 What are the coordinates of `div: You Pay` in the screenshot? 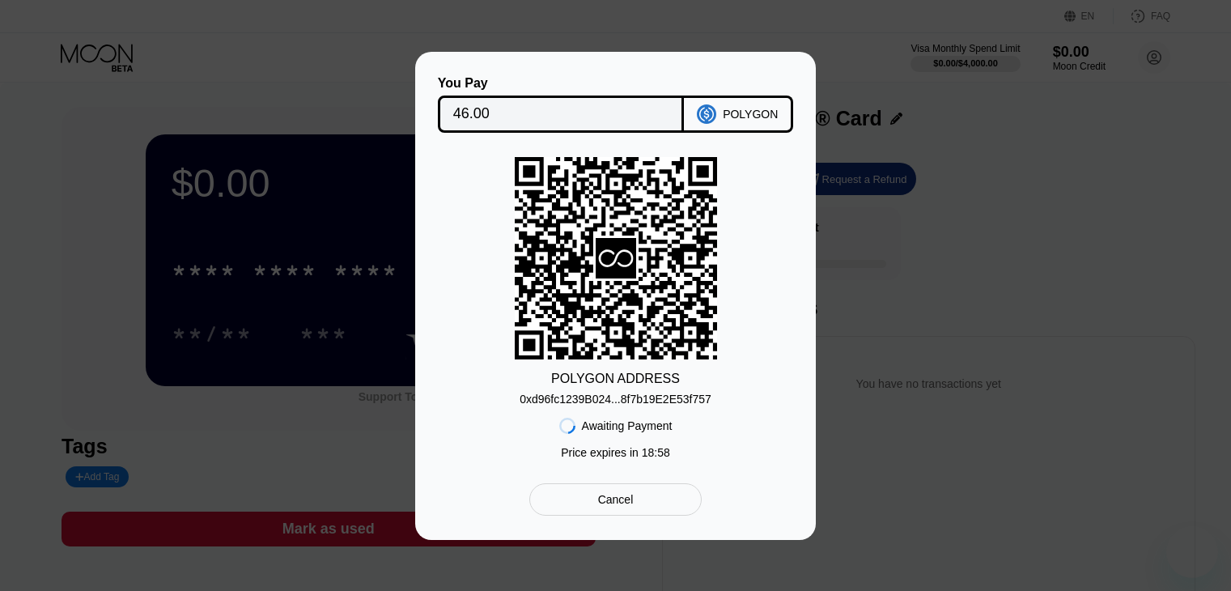 It's located at (561, 83).